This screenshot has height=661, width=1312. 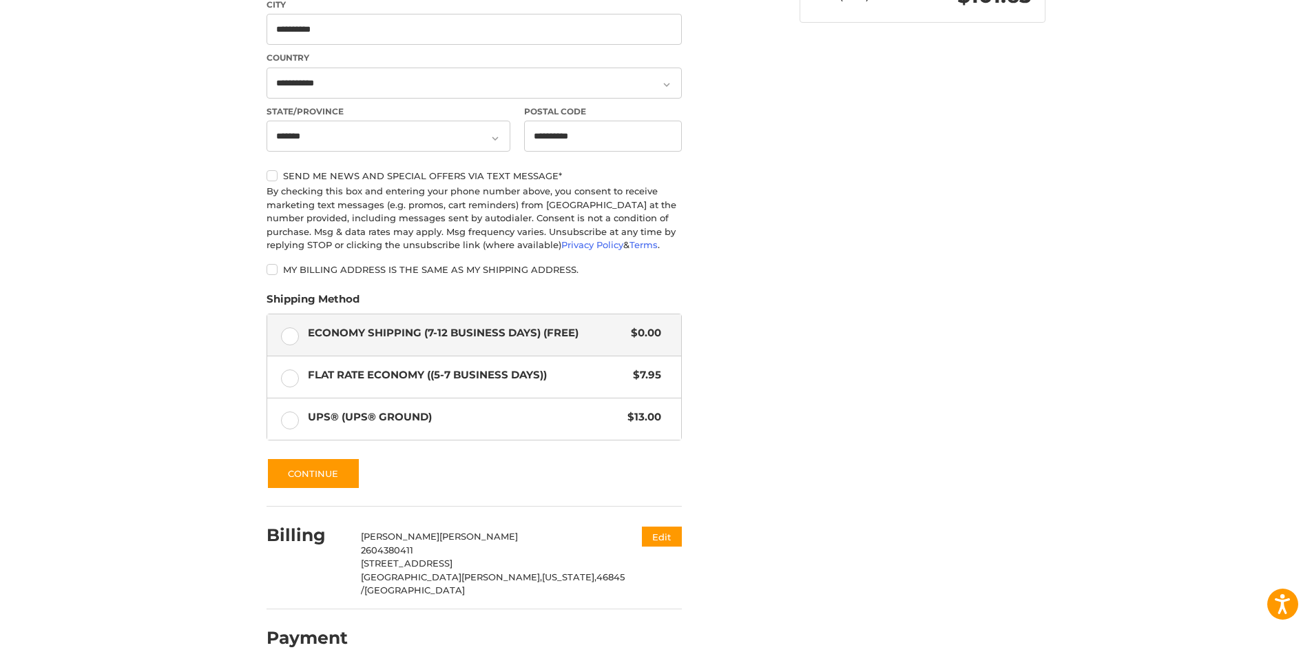 What do you see at coordinates (307, 637) in the screenshot?
I see `h2: Payment` at bounding box center [307, 637].